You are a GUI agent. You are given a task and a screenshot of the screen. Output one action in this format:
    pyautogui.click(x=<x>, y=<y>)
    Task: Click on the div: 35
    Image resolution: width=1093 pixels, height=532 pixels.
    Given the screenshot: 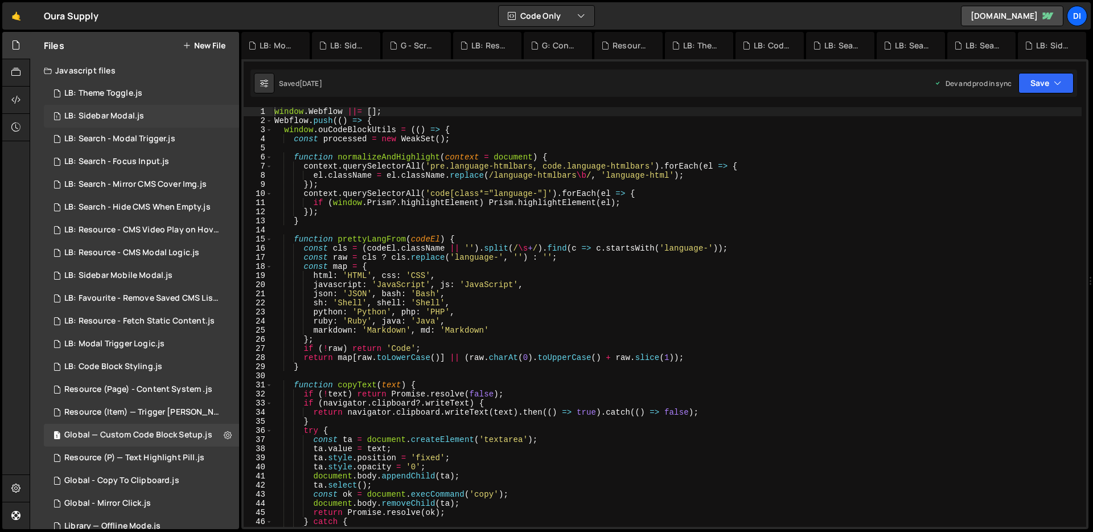 What is the action you would take?
    pyautogui.click(x=258, y=421)
    